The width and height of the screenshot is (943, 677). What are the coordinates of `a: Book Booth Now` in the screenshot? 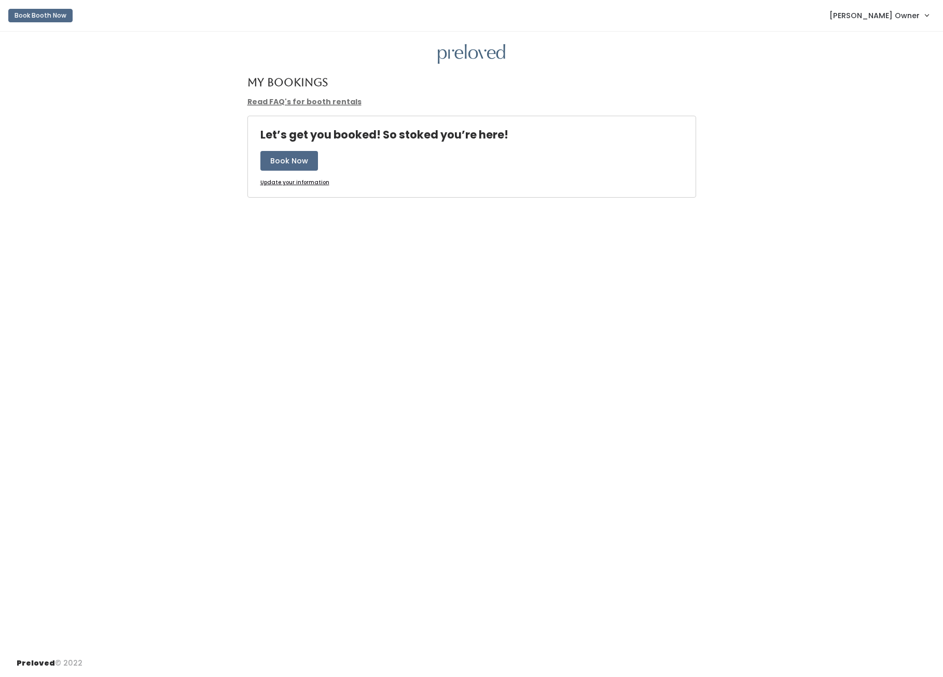 It's located at (40, 16).